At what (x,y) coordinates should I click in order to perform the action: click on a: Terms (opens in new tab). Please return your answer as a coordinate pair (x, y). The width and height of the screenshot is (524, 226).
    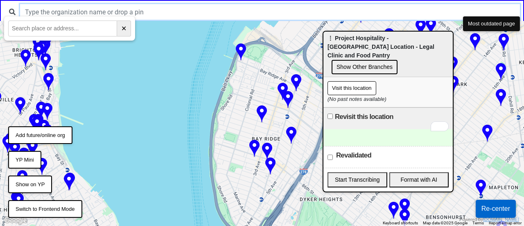
    Looking at the image, I should click on (478, 222).